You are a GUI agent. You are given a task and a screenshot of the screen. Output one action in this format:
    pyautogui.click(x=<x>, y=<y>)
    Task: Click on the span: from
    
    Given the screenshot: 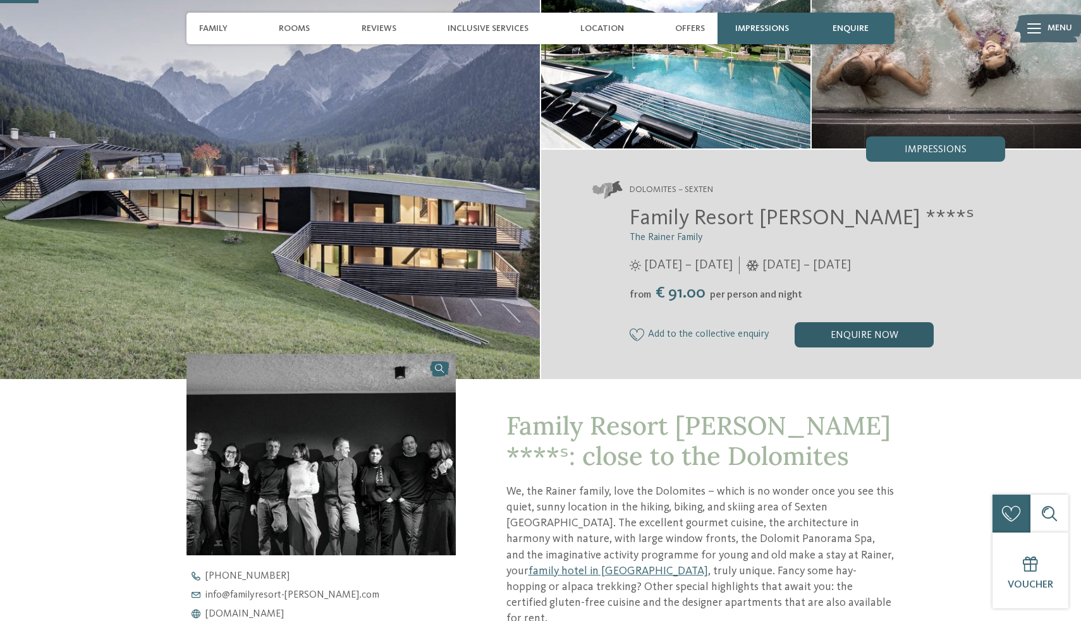 What is the action you would take?
    pyautogui.click(x=640, y=295)
    